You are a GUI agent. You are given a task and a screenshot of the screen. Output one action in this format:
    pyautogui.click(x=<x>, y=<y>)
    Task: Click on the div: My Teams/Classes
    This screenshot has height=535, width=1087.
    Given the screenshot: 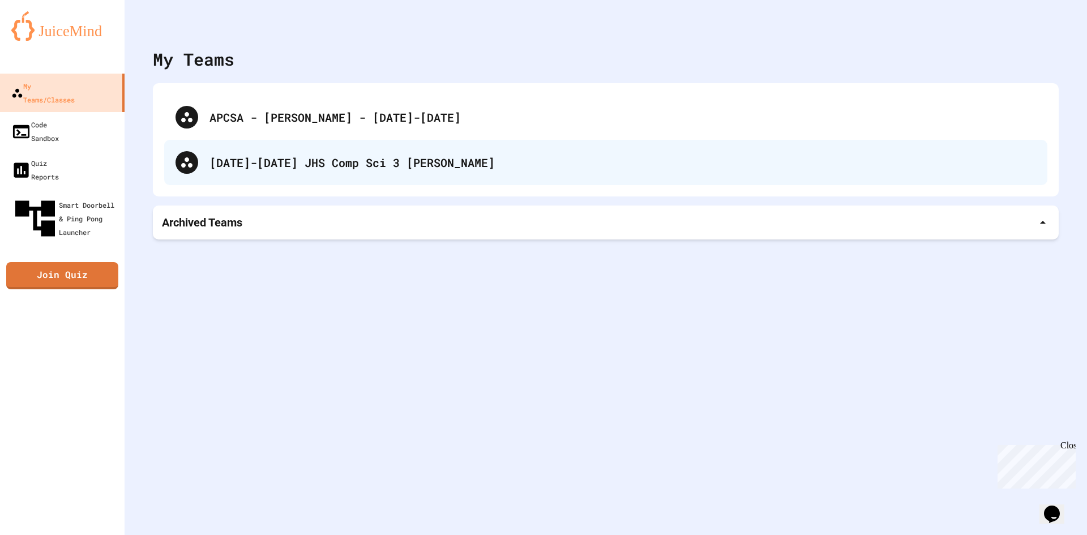 What is the action you would take?
    pyautogui.click(x=43, y=93)
    